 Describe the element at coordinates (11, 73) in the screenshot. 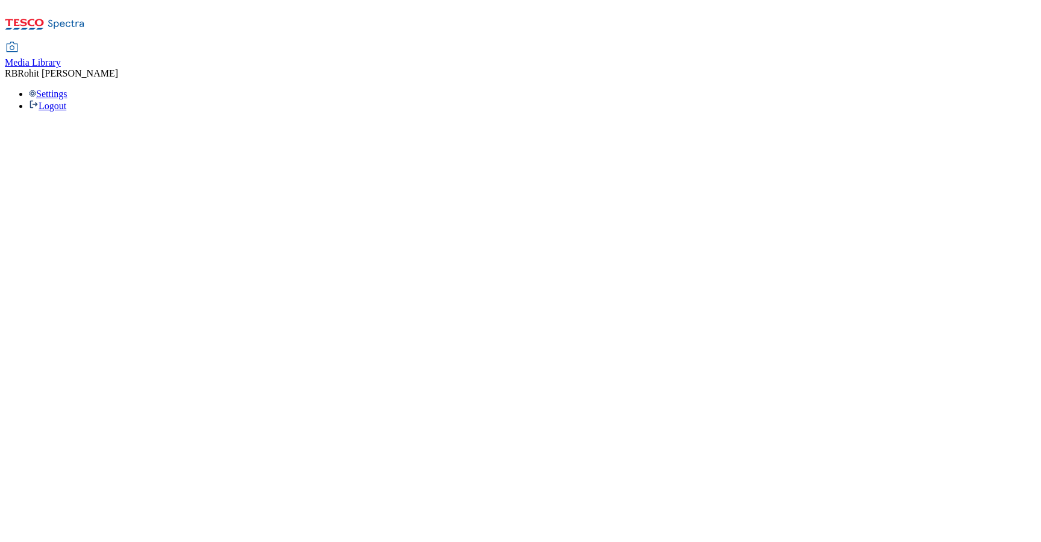

I see `span: RB` at that location.